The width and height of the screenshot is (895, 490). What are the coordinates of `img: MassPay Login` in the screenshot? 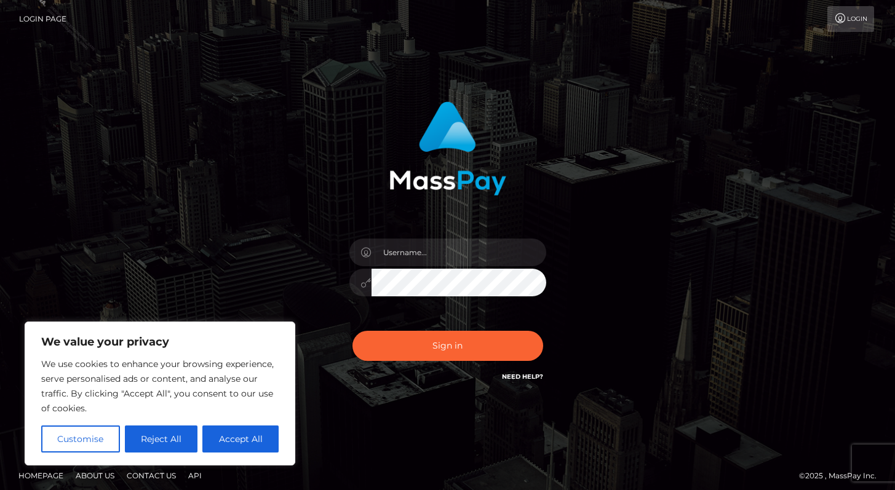 It's located at (448, 148).